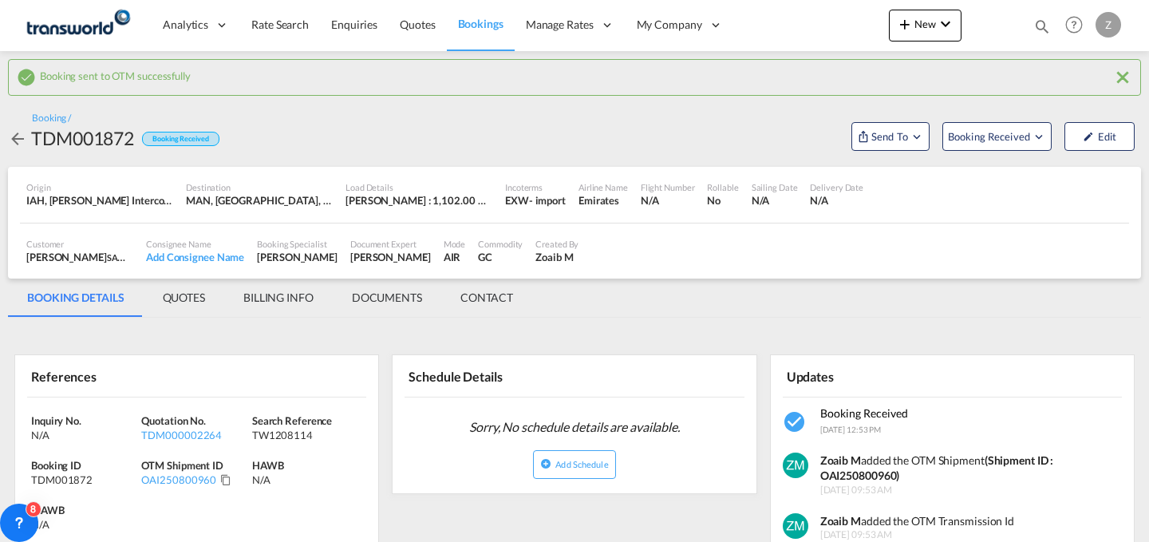 This screenshot has height=542, width=1149. What do you see at coordinates (354, 24) in the screenshot?
I see `span: Enquiries` at bounding box center [354, 24].